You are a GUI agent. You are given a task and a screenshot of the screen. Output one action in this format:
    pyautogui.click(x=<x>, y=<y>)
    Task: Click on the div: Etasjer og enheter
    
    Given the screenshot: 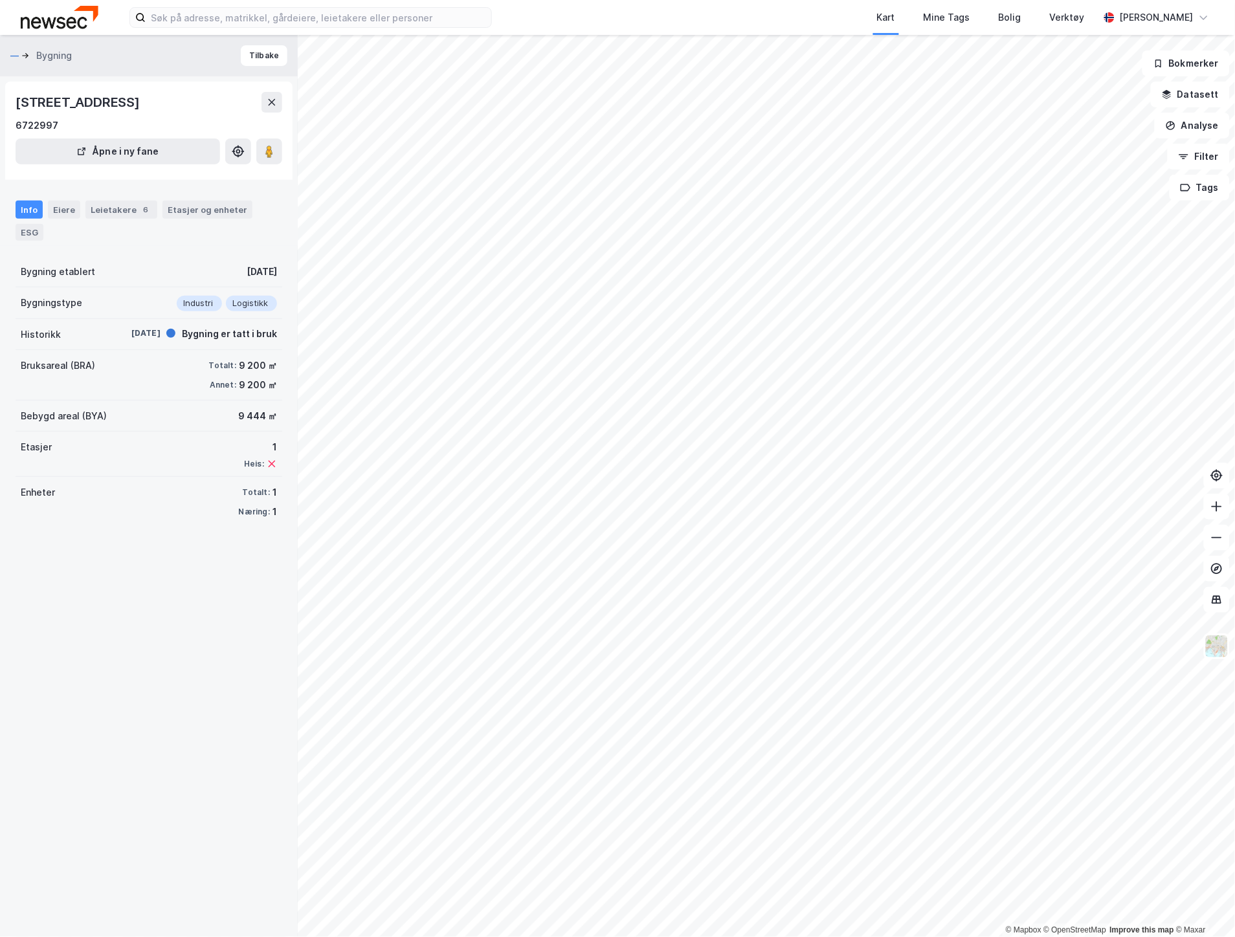 What is the action you would take?
    pyautogui.click(x=207, y=210)
    